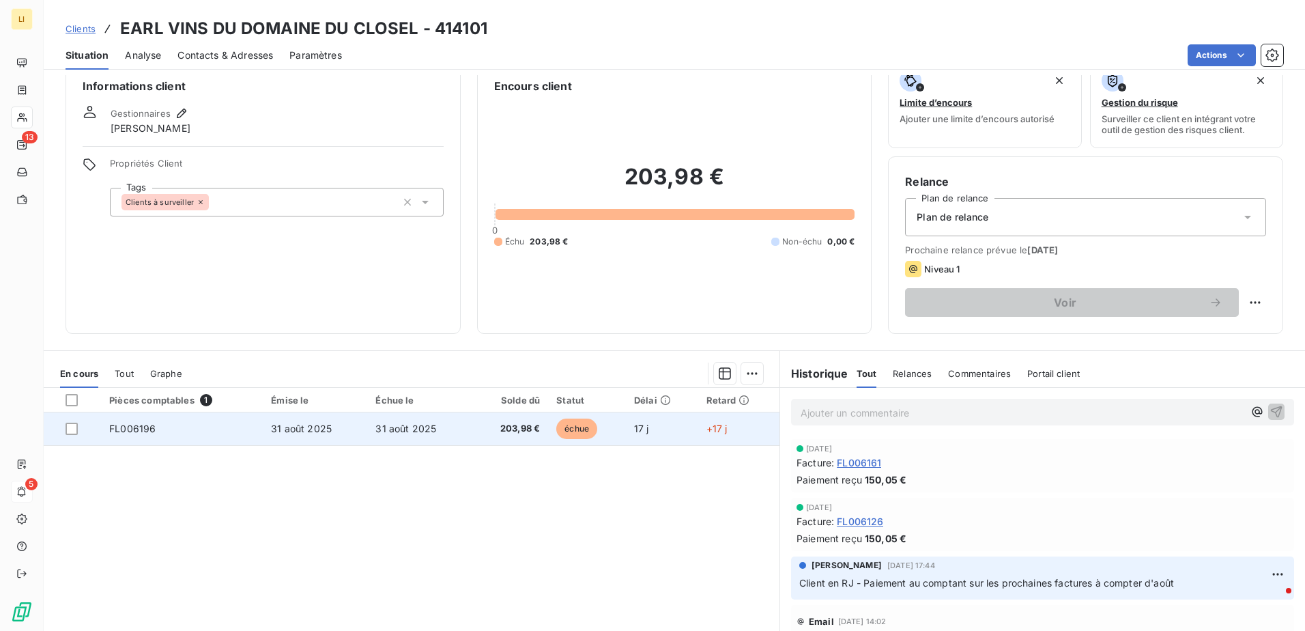 Image resolution: width=1305 pixels, height=631 pixels. What do you see at coordinates (533, 86) in the screenshot?
I see `h6: Encours client` at bounding box center [533, 86].